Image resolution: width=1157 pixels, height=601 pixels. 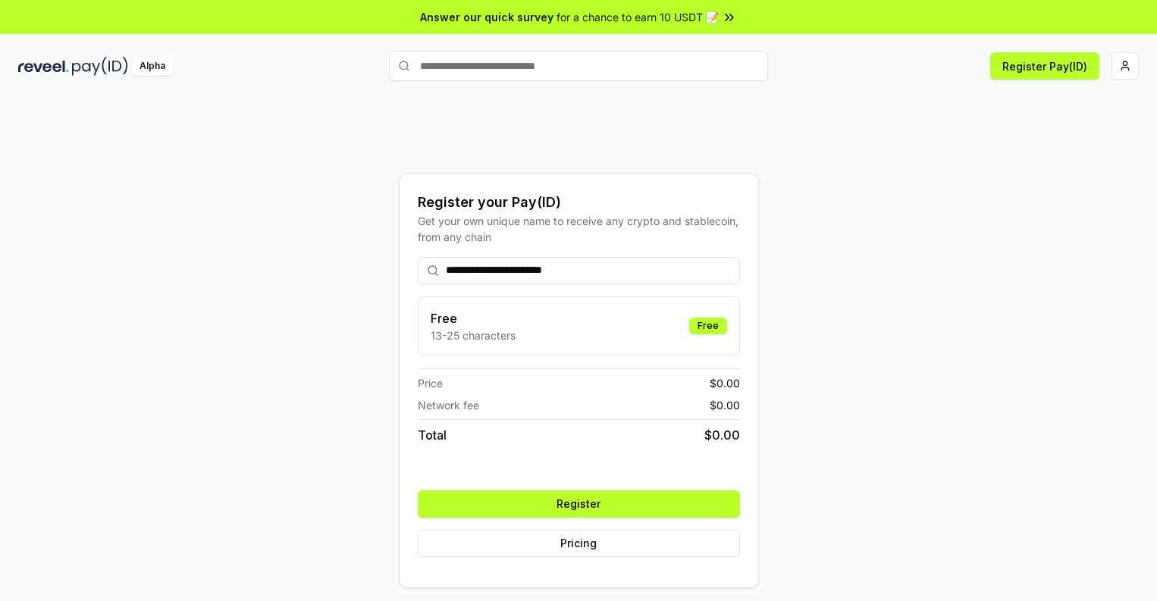 I want to click on div: Alpha, so click(x=152, y=66).